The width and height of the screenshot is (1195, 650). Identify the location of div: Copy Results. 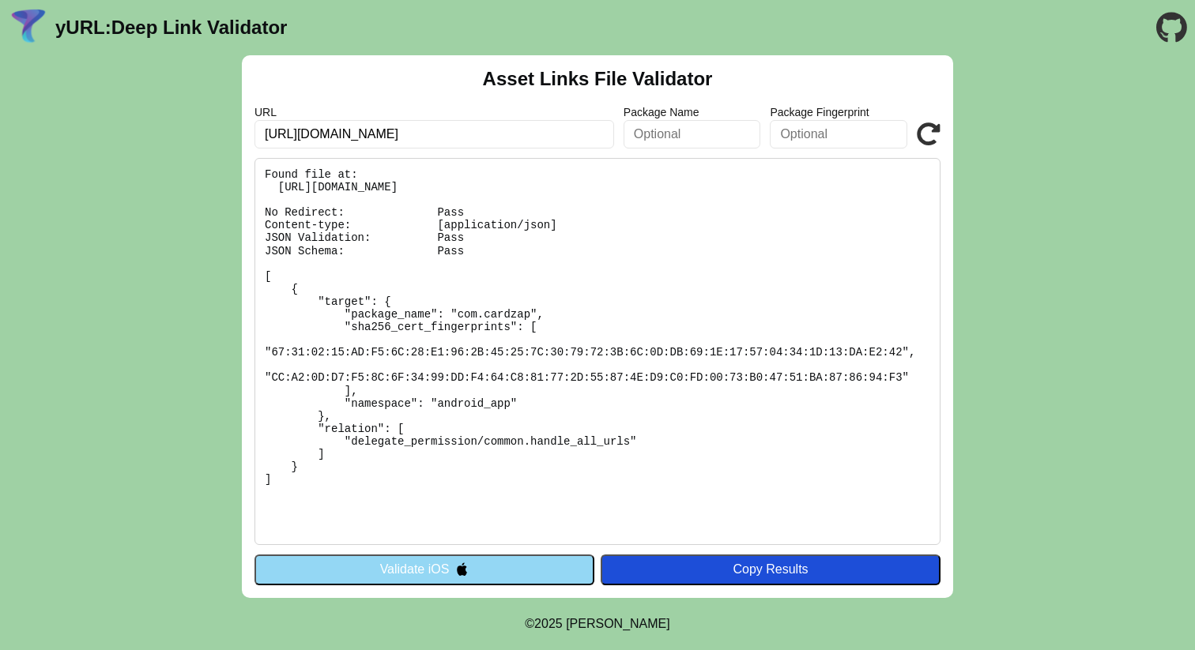
(771, 570).